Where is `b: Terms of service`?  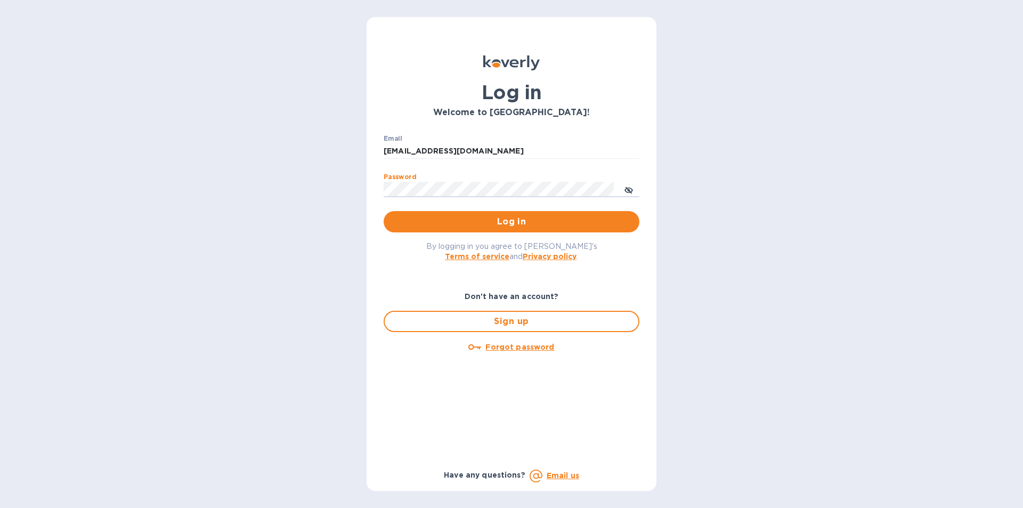 b: Terms of service is located at coordinates (477, 256).